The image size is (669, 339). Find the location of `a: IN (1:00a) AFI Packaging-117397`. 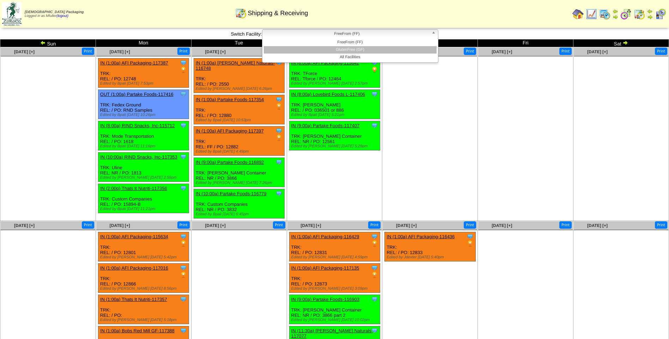

a: IN (1:00a) AFI Packaging-117397 is located at coordinates (230, 131).